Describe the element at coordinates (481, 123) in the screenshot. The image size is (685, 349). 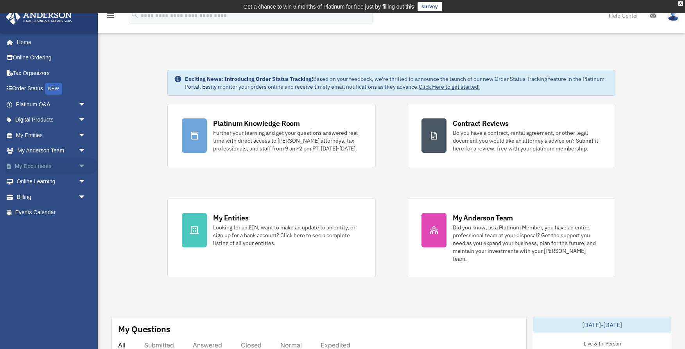
I see `div: Contract Reviews` at that location.